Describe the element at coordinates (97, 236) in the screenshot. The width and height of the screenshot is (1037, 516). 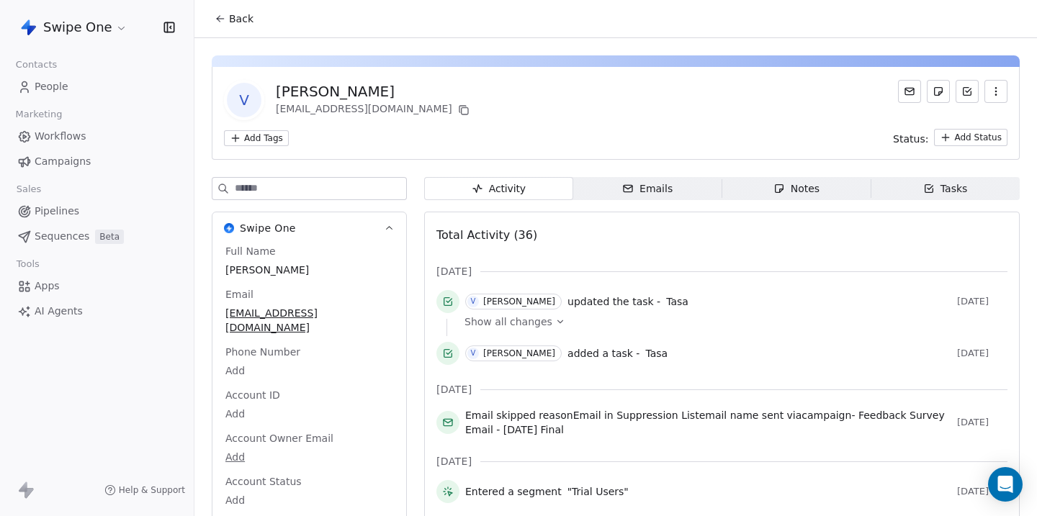
I see `a: SequencesBeta` at that location.